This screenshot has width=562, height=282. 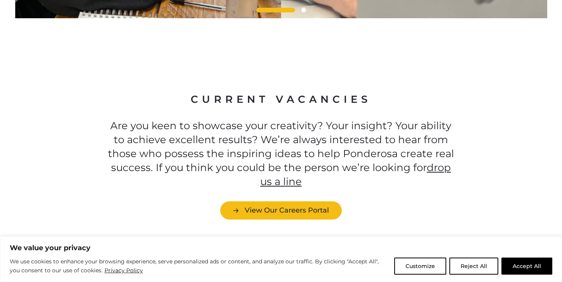 I want to click on a: View Our Careers Portal, so click(x=281, y=211).